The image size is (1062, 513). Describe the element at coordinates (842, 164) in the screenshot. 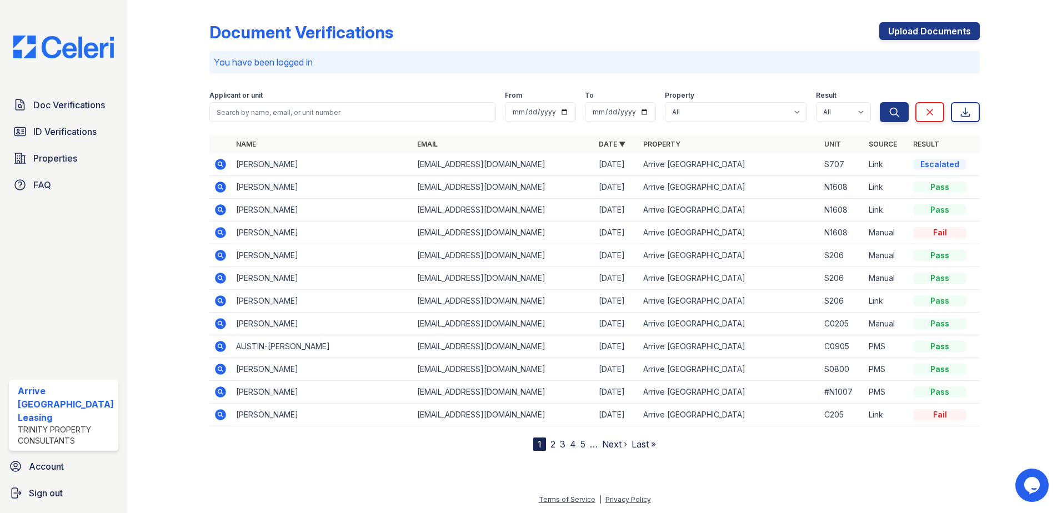

I see `td: S707` at that location.